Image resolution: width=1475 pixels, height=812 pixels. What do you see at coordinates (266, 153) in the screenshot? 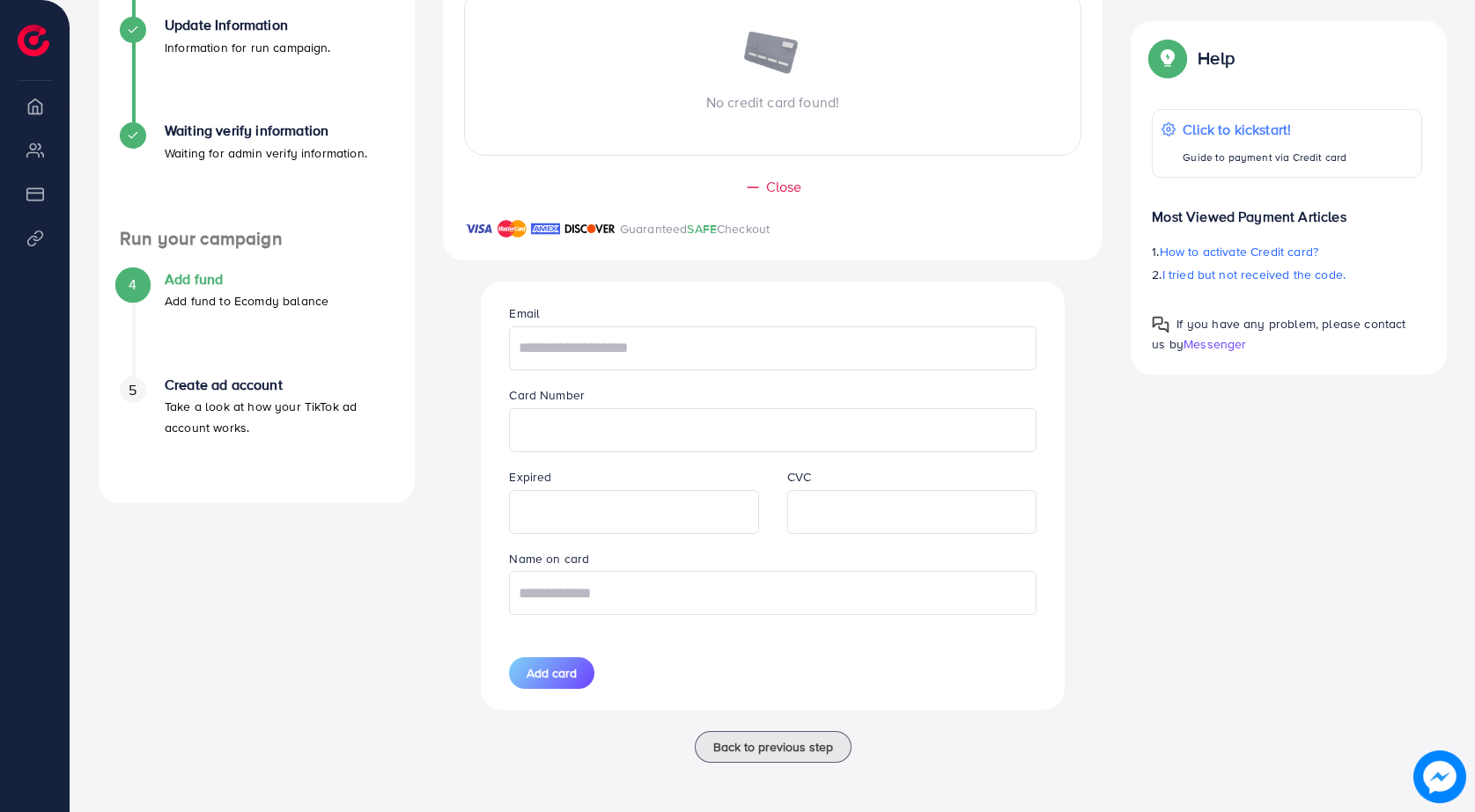
I see `p: Waiting for admin verify information.` at bounding box center [266, 153].